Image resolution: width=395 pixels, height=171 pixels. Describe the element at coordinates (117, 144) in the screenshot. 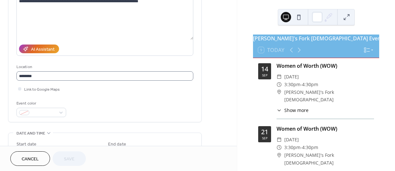

I see `div: End date` at that location.